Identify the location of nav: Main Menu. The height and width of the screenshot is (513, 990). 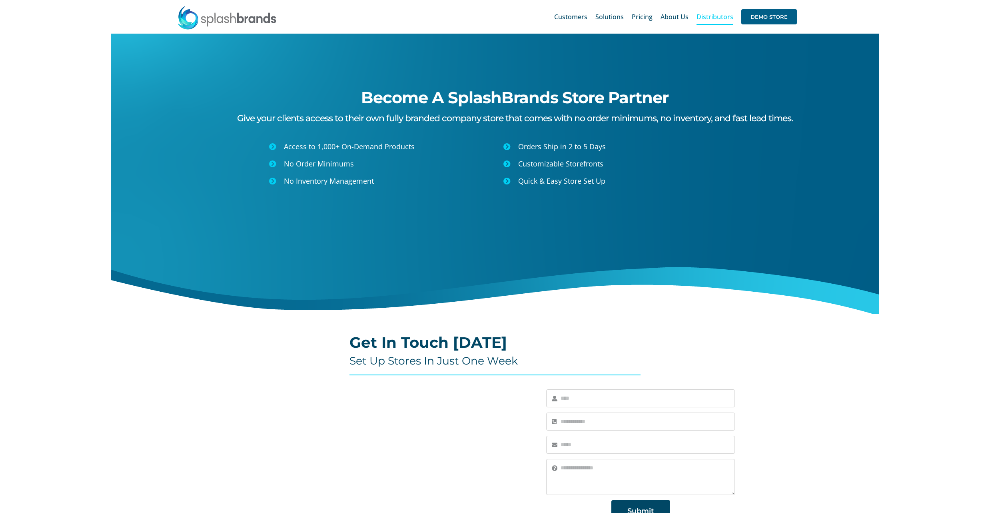
(676, 17).